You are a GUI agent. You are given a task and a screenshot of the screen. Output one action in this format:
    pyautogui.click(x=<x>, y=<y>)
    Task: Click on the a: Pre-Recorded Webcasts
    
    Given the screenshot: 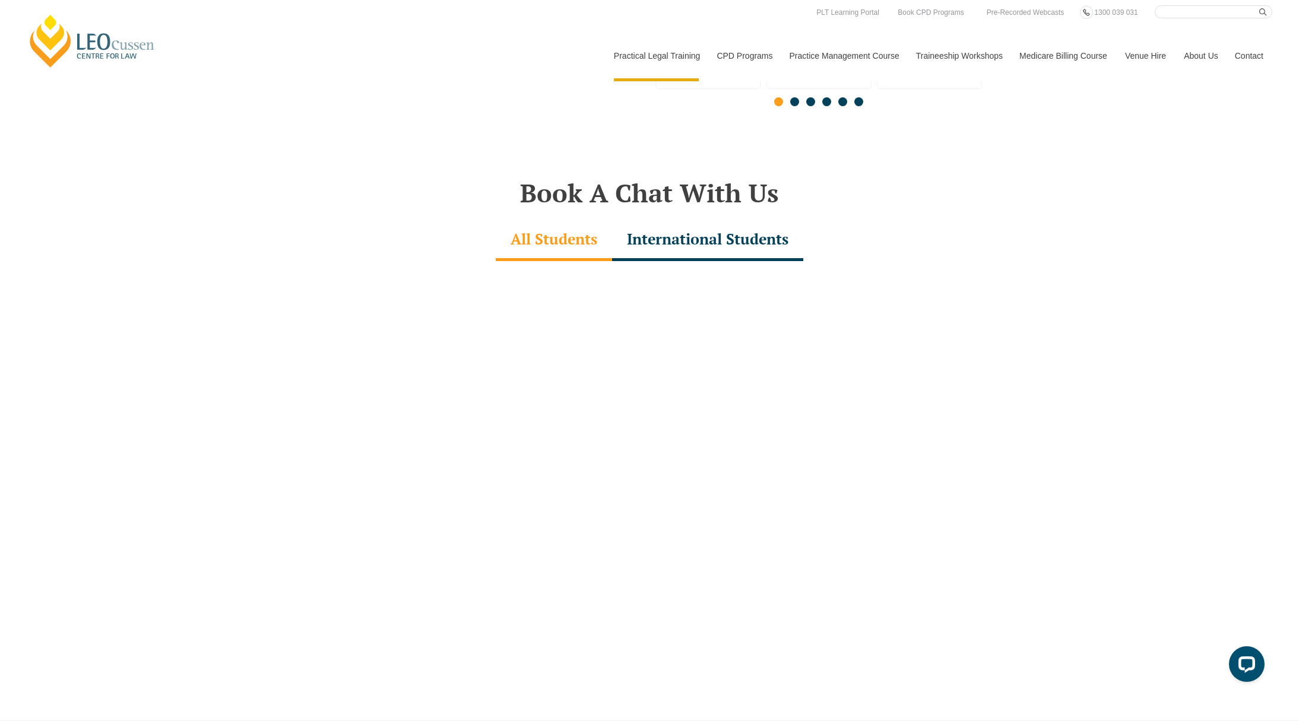 What is the action you would take?
    pyautogui.click(x=1025, y=12)
    